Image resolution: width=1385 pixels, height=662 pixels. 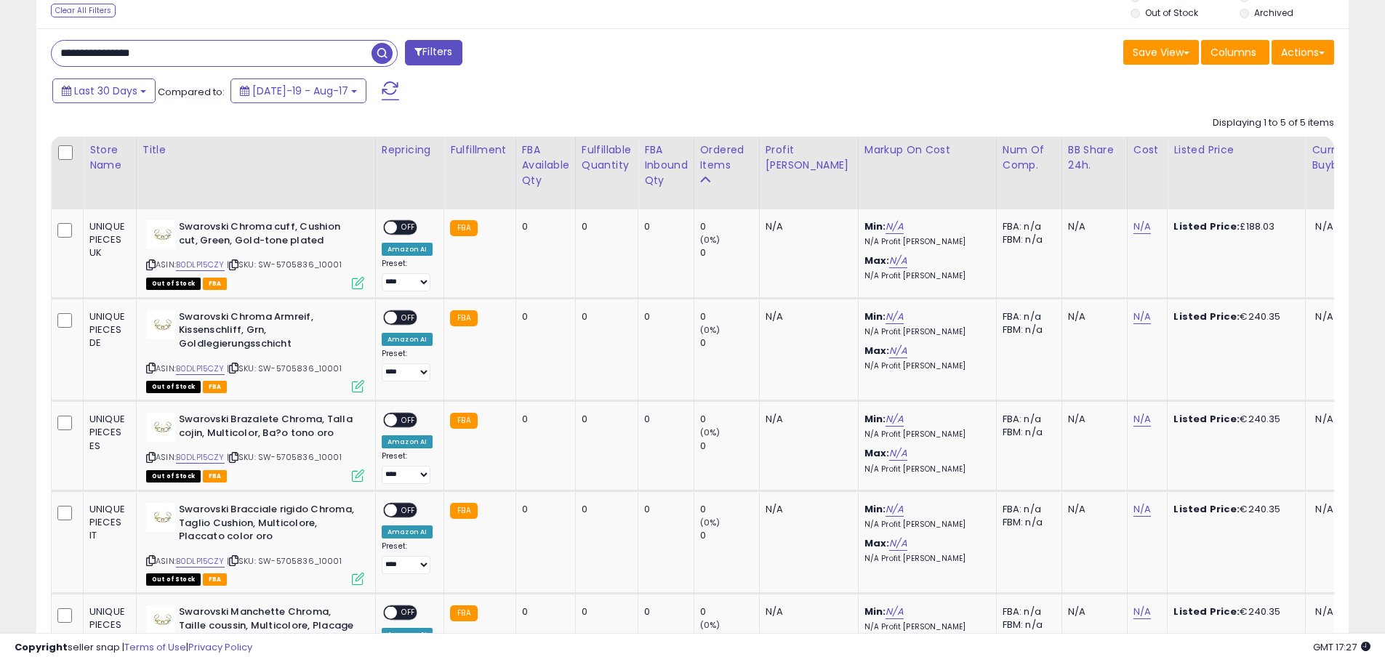 I want to click on div: Repricing, so click(x=409, y=150).